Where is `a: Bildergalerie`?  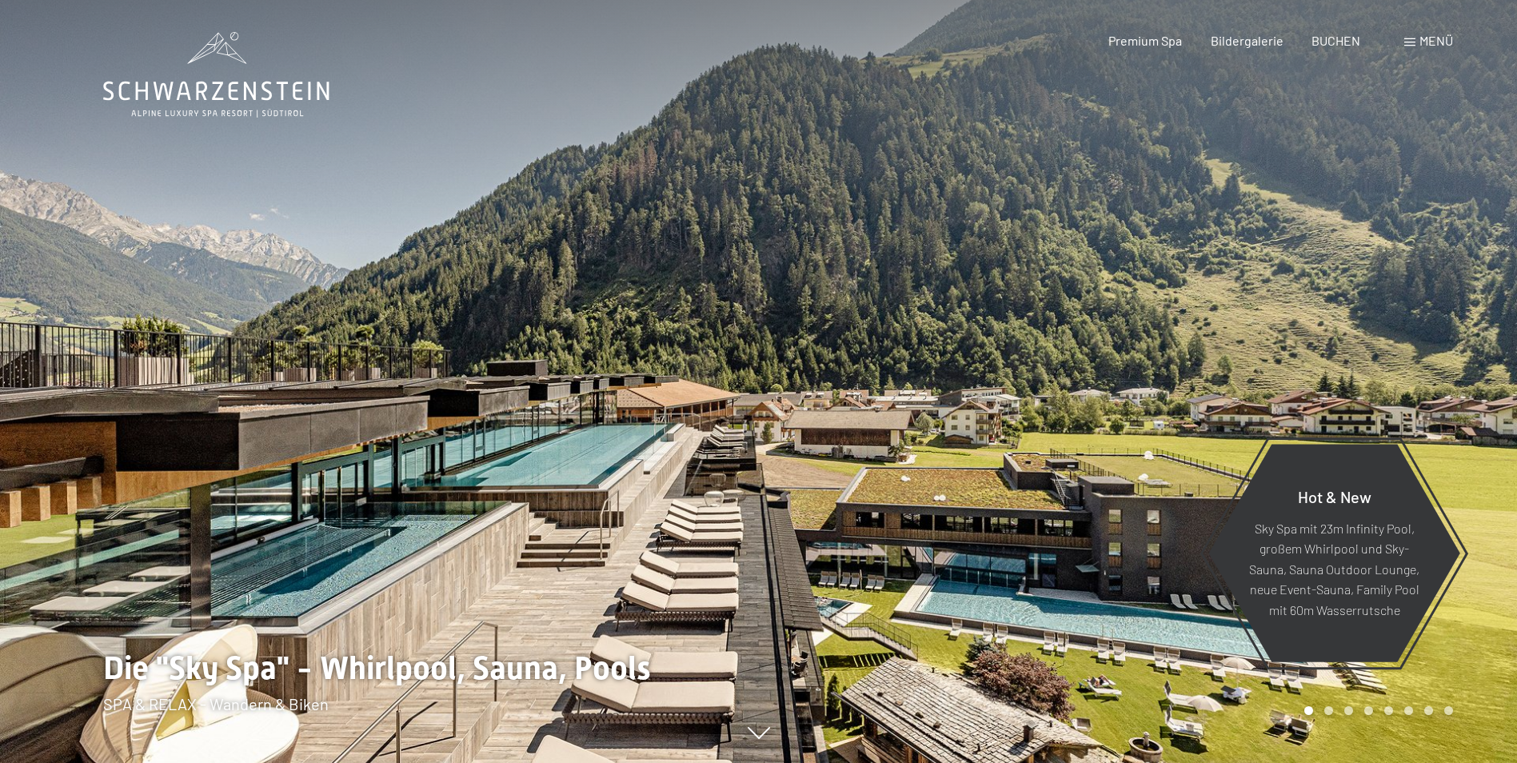
a: Bildergalerie is located at coordinates (1247, 40).